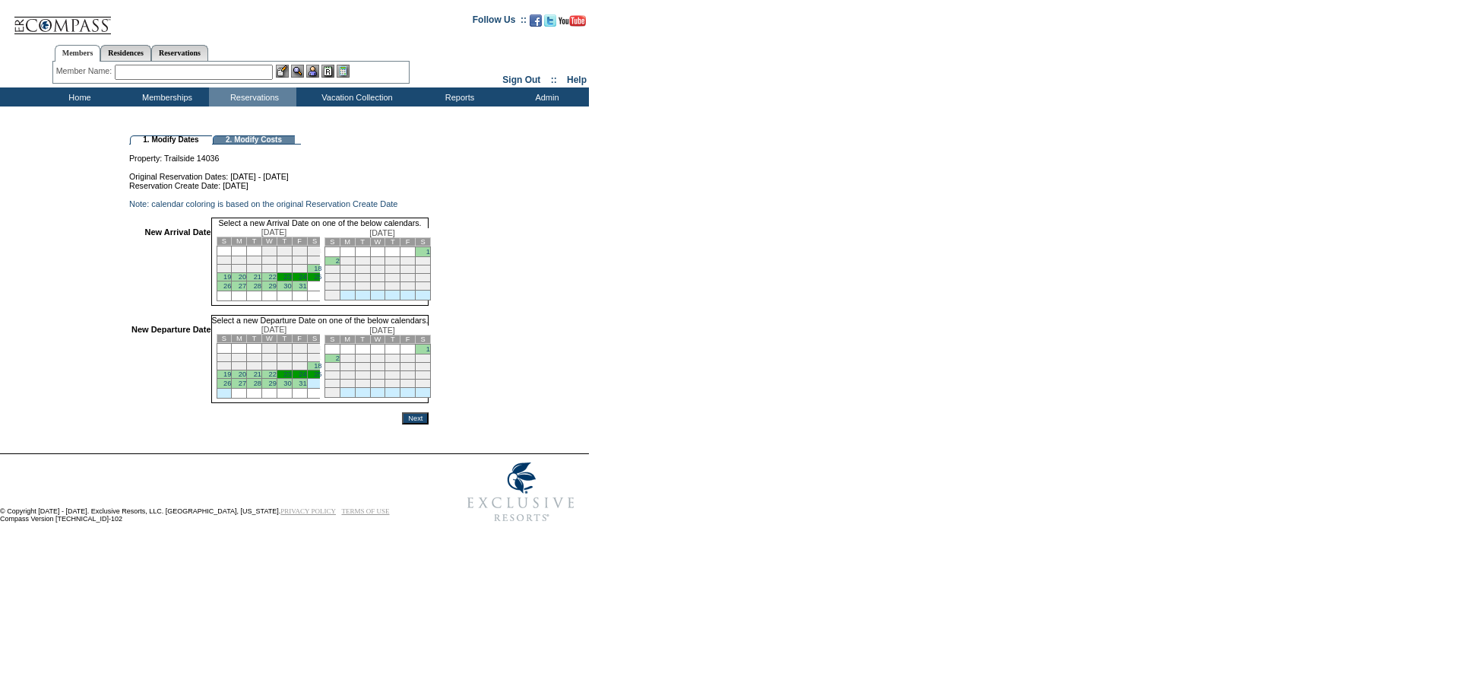 Image resolution: width=1459 pixels, height=693 pixels. Describe the element at coordinates (125, 52) in the screenshot. I see `a: Residences` at that location.